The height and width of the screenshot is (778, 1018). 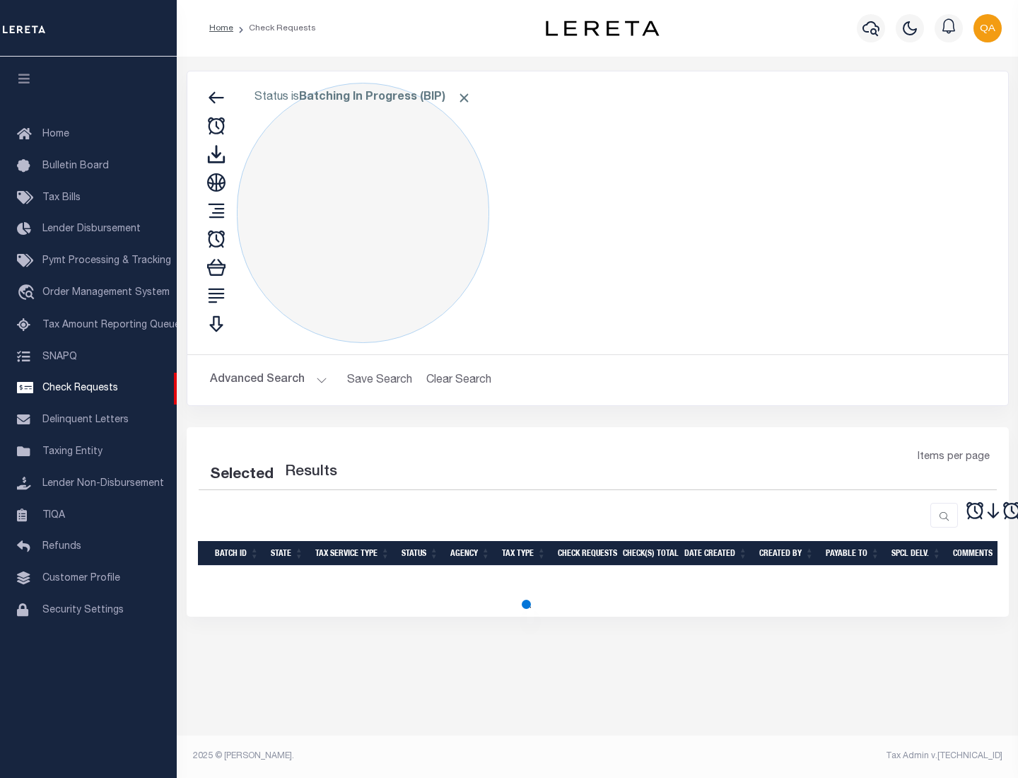 I want to click on span: Tax Amount Reporting Queue, so click(x=111, y=325).